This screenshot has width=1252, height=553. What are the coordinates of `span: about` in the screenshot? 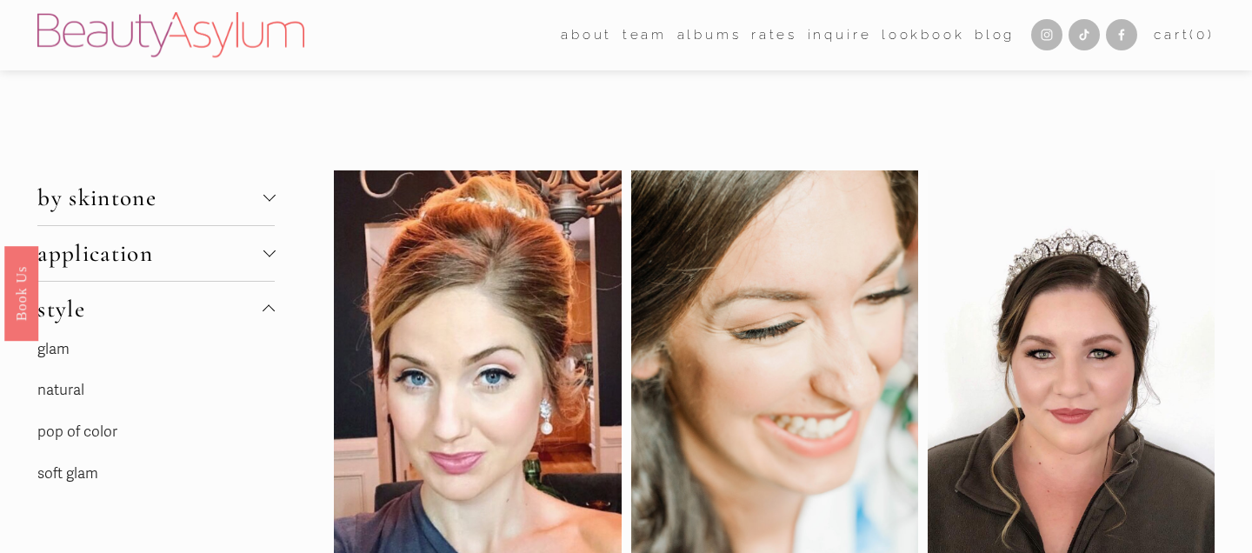 It's located at (586, 35).